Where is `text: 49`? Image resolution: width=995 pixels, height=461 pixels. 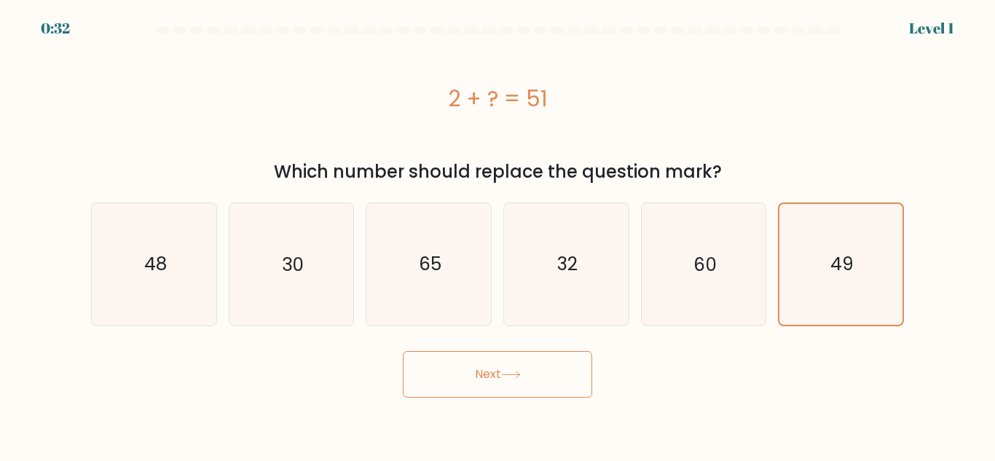 text: 49 is located at coordinates (842, 264).